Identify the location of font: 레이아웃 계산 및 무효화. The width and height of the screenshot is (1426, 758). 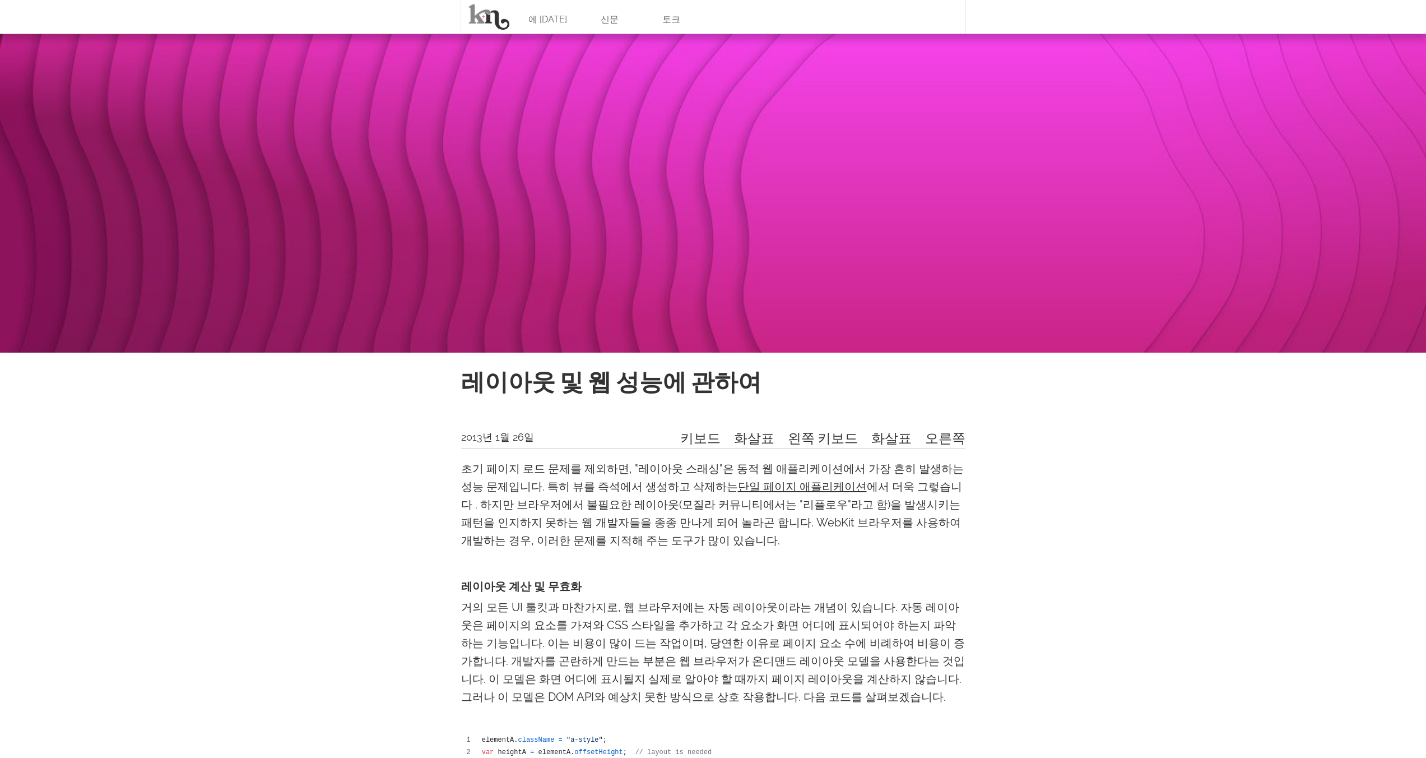
(521, 586).